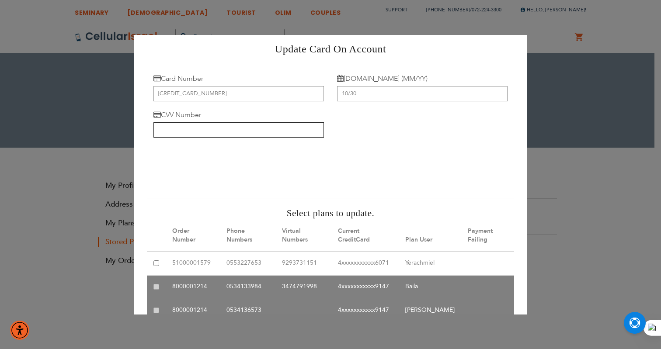 Image resolution: width=661 pixels, height=349 pixels. What do you see at coordinates (193, 236) in the screenshot?
I see `th: Order Number` at bounding box center [193, 236].